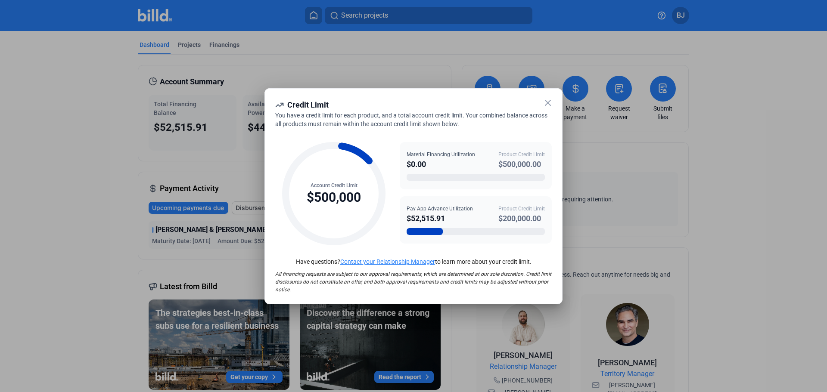 This screenshot has width=827, height=392. Describe the element at coordinates (308, 105) in the screenshot. I see `span: Credit Limit` at that location.